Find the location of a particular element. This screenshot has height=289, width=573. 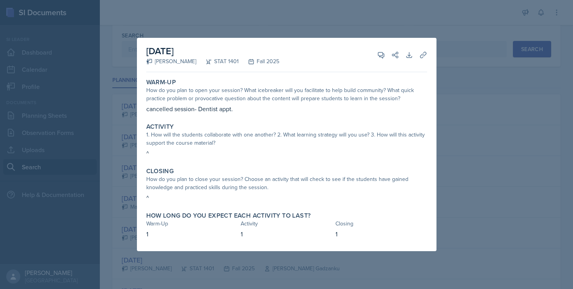

div: Closing is located at coordinates (381, 223).